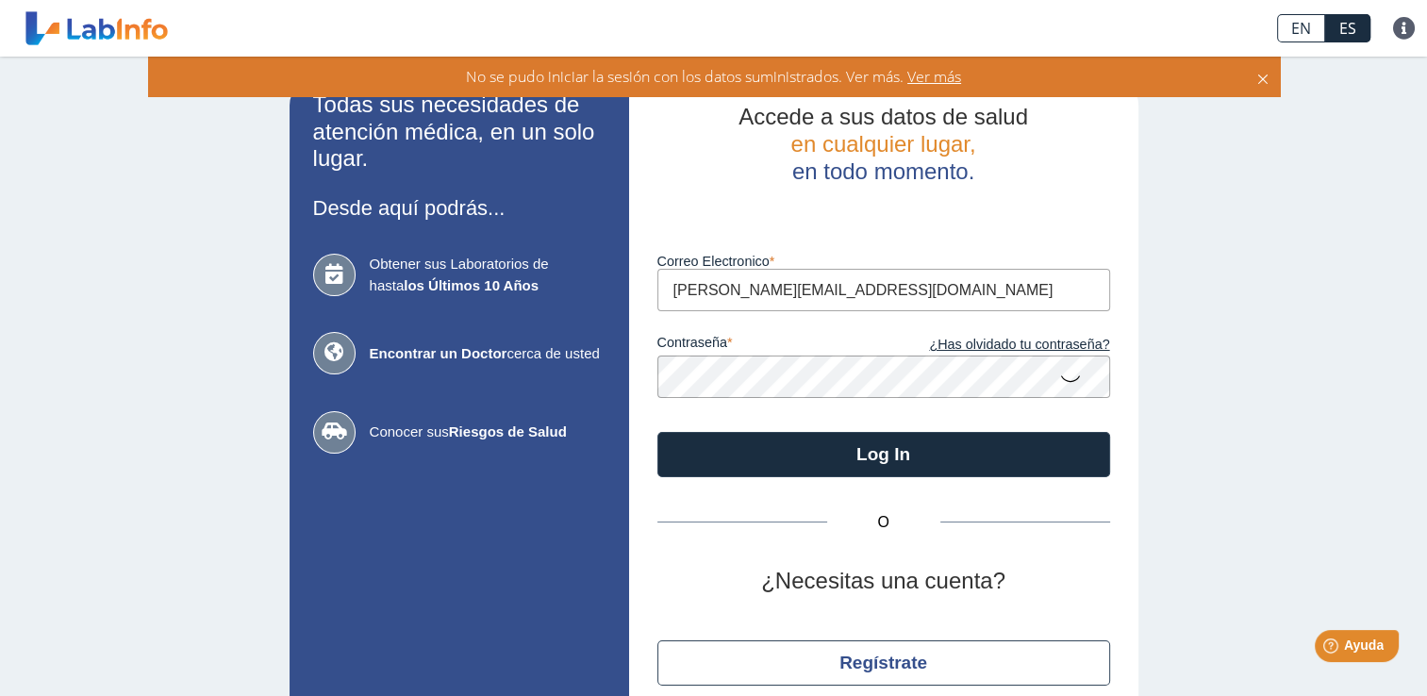  What do you see at coordinates (884, 455) in the screenshot?
I see `button: Log In` at bounding box center [884, 455].